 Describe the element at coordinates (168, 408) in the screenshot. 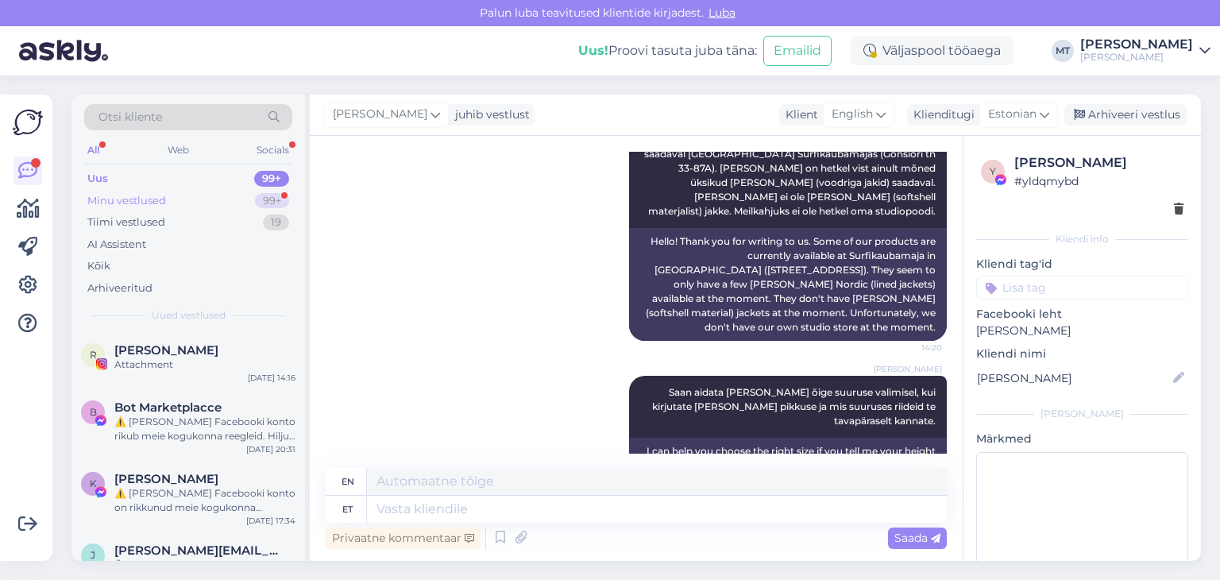

I see `span: Bot Marketplacce` at that location.